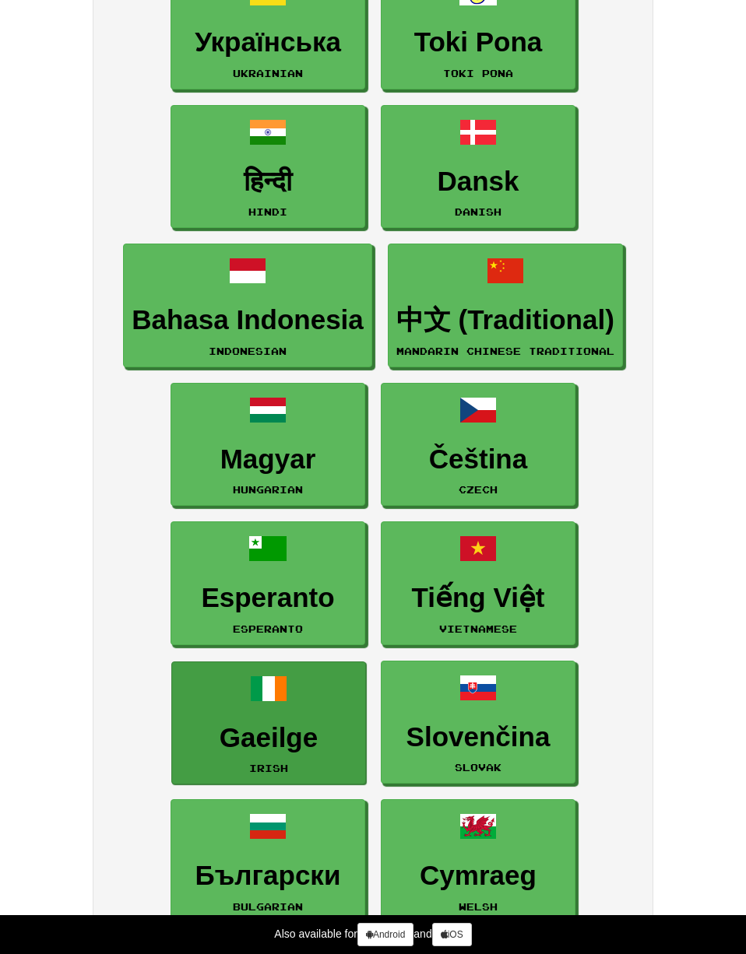 The image size is (746, 954). Describe the element at coordinates (478, 722) in the screenshot. I see `a: SlovenčinaSlovak` at that location.